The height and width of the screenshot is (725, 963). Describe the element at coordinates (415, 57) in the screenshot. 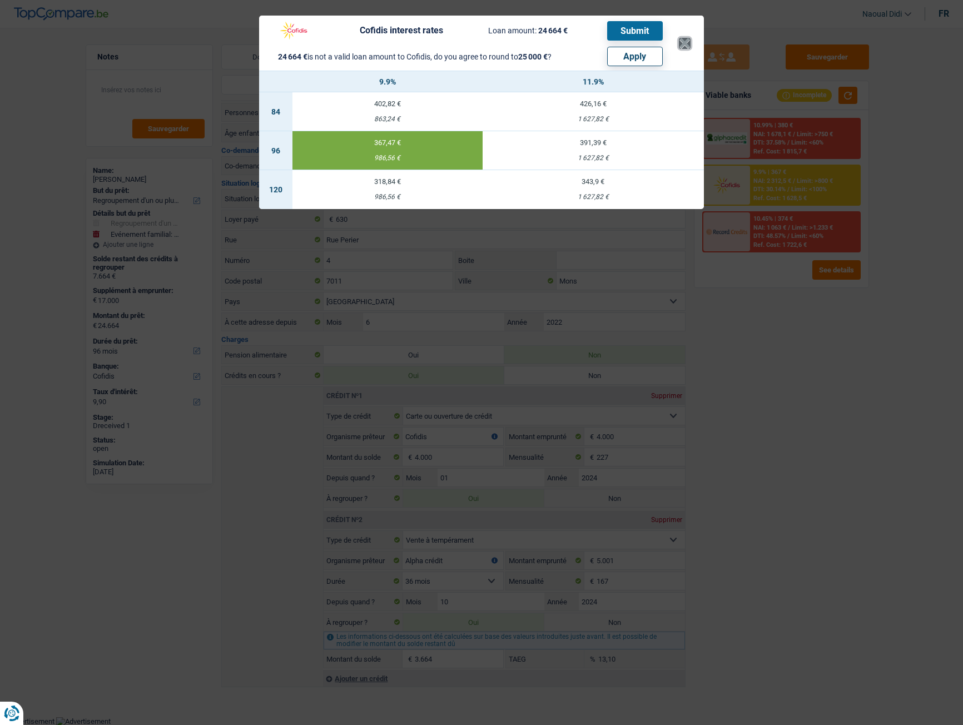

I see `div: is not a valid loan amount to Cofidis, do you agree to round to ?` at that location.